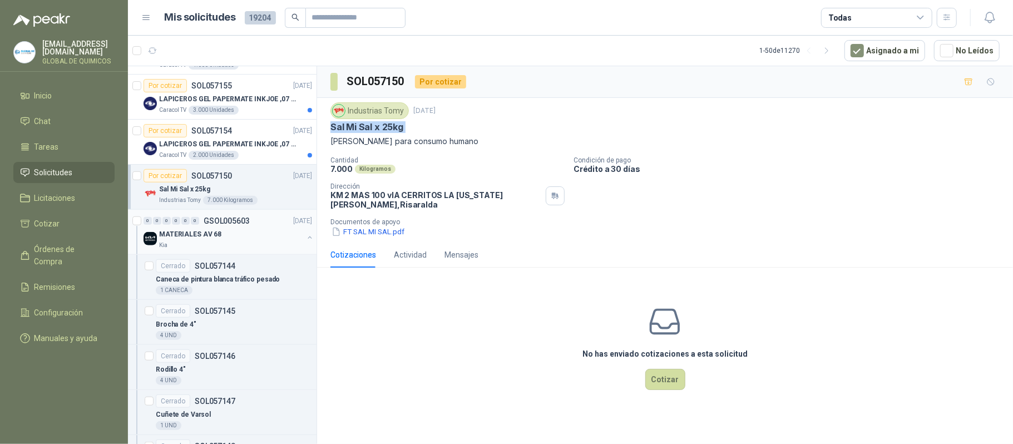  What do you see at coordinates (230, 200) in the screenshot?
I see `div: 7.000 Kilogramos` at bounding box center [230, 200].